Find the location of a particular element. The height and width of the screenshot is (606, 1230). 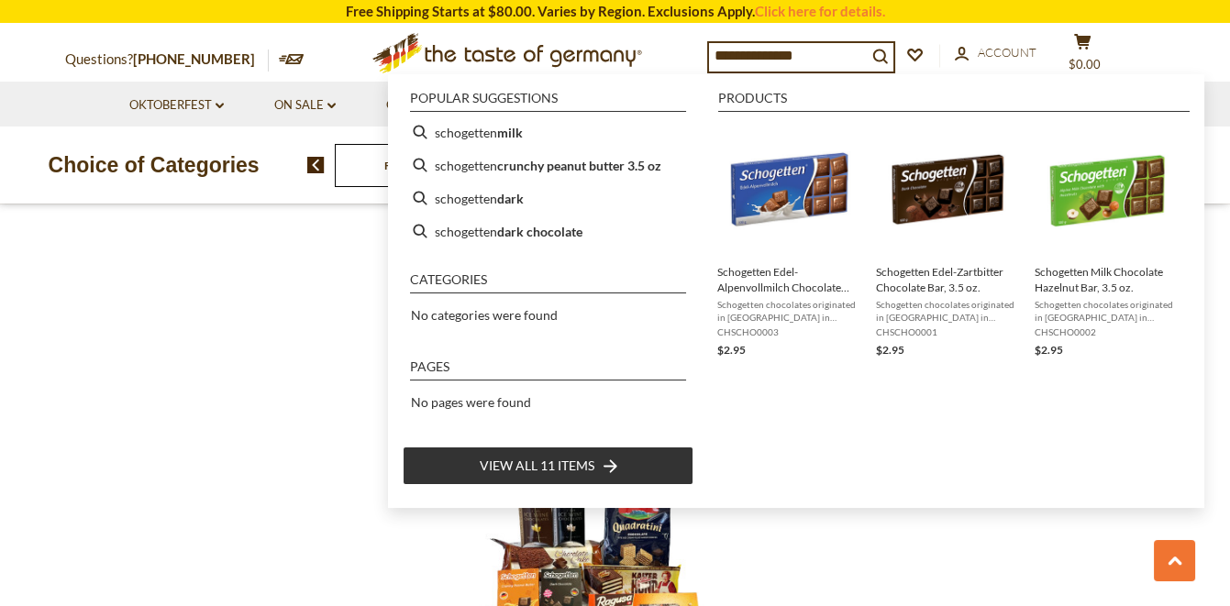

li: schogetten milk is located at coordinates (548, 132).